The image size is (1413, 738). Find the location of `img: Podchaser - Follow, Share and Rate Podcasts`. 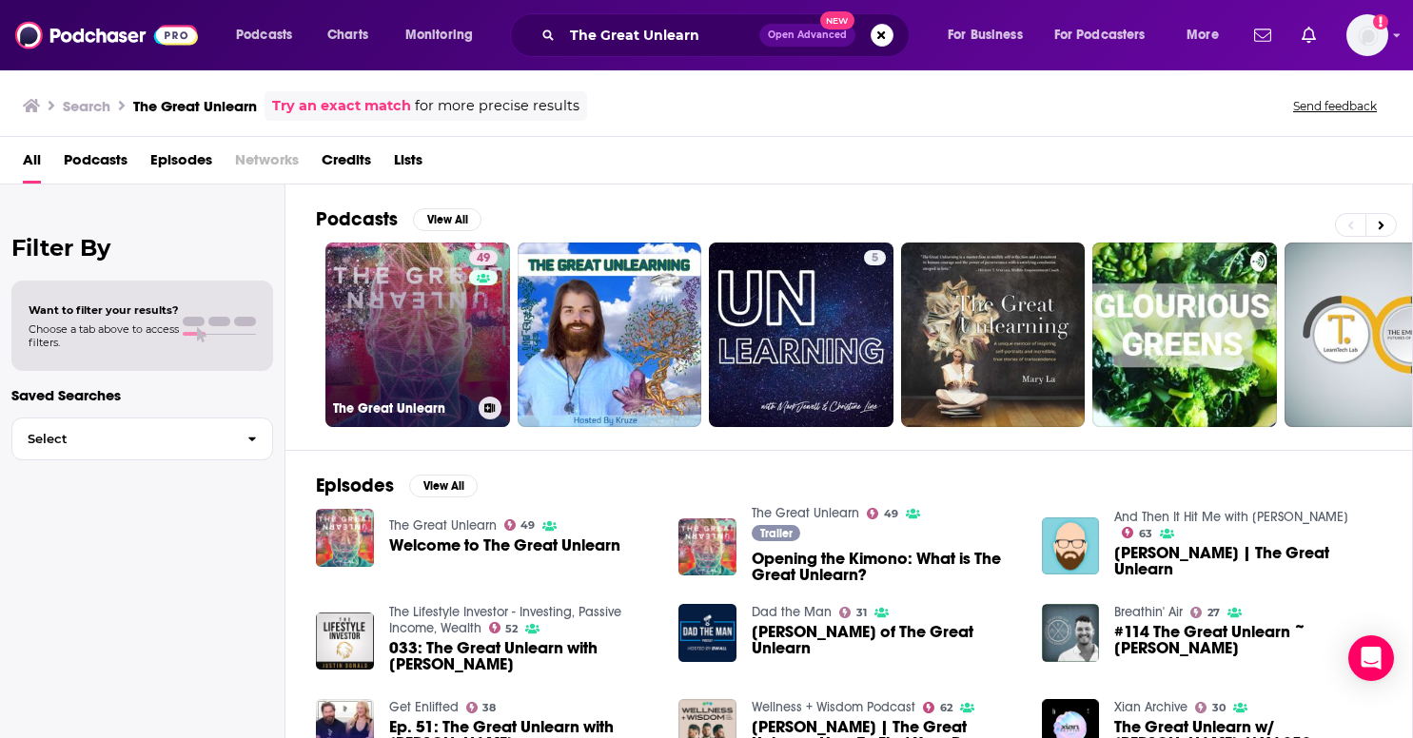

img: Podchaser - Follow, Share and Rate Podcasts is located at coordinates (107, 35).